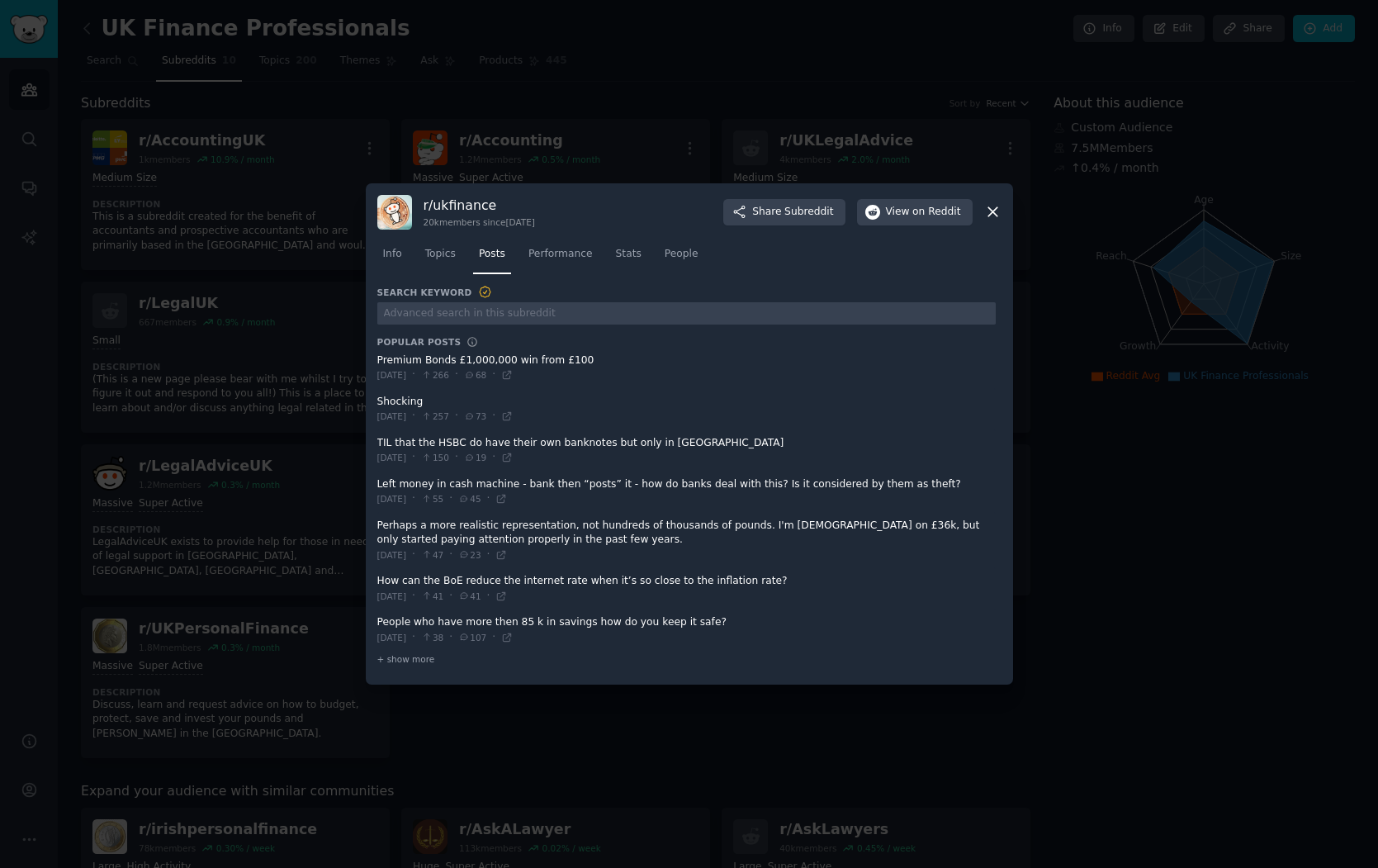 The width and height of the screenshot is (1378, 868). Describe the element at coordinates (420, 342) in the screenshot. I see `h3: Popular Posts` at that location.